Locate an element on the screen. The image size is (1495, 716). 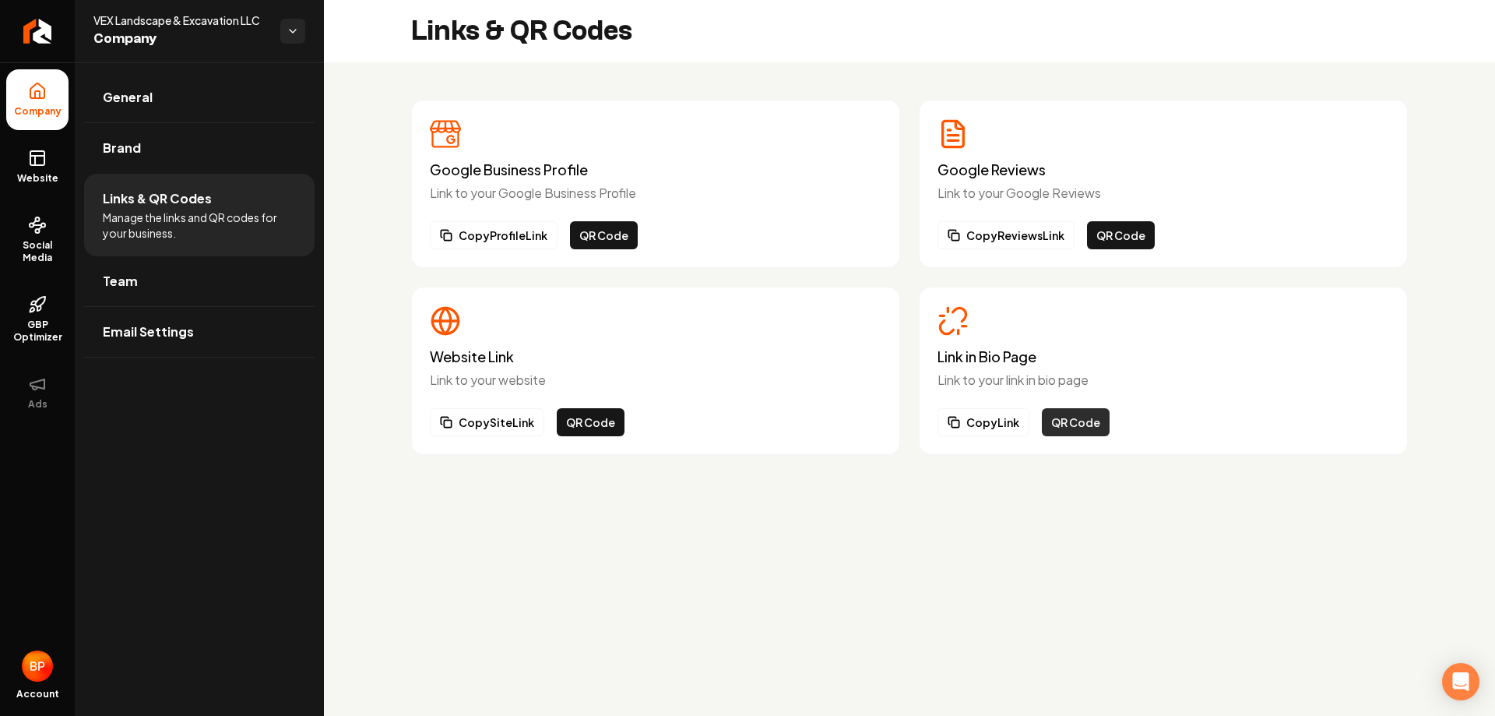
span: General is located at coordinates (128, 97).